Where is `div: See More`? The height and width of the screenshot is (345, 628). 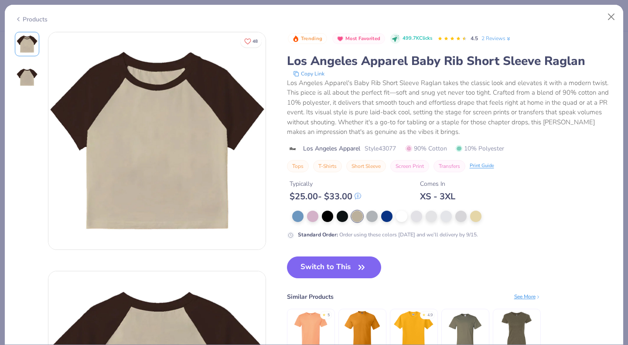
div: See More is located at coordinates (527, 297).